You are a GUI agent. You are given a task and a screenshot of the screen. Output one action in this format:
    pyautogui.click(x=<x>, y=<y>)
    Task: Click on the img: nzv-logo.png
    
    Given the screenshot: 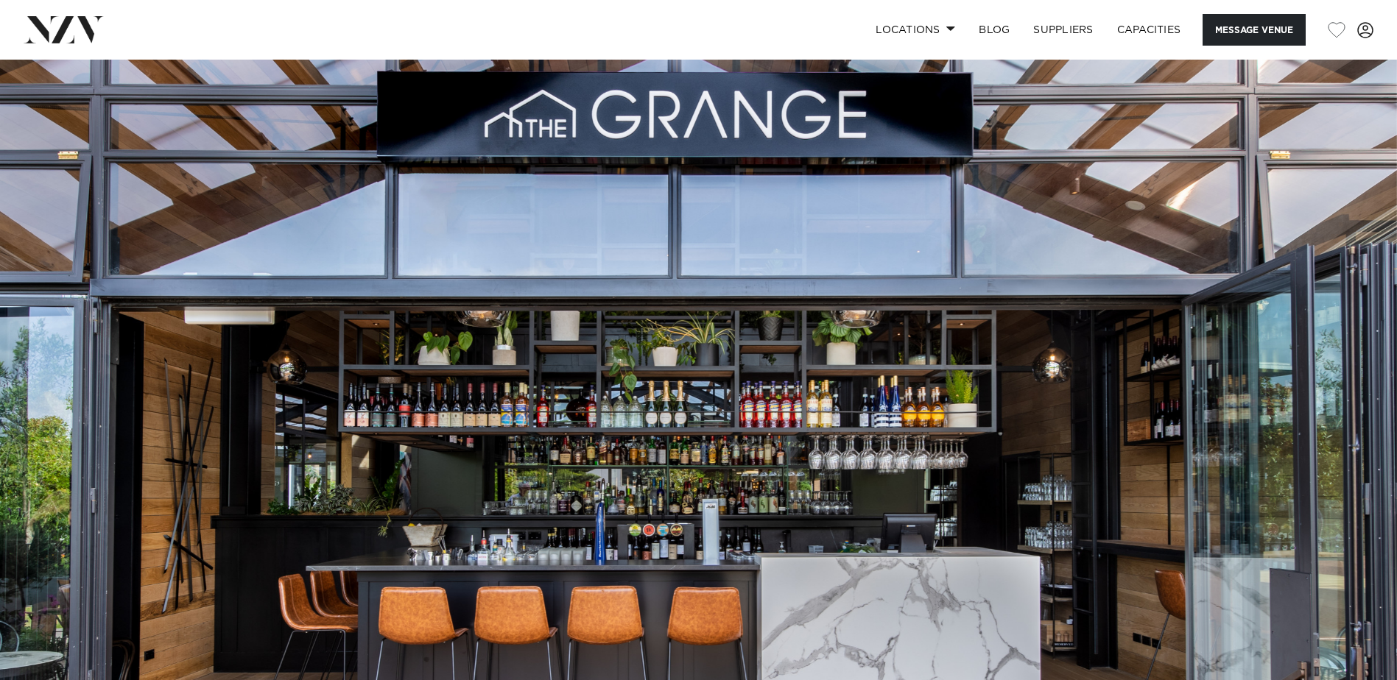 What is the action you would take?
    pyautogui.click(x=63, y=29)
    